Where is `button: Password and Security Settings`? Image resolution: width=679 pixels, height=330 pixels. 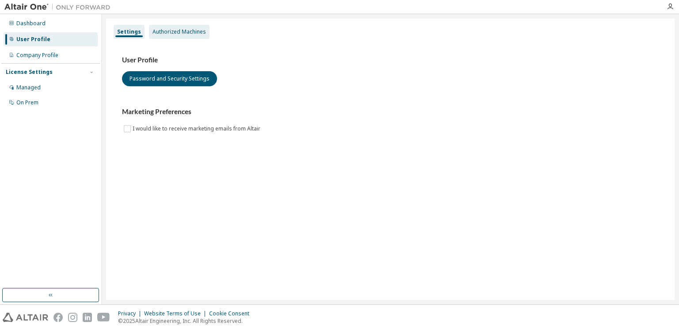
button: Password and Security Settings is located at coordinates (169, 79).